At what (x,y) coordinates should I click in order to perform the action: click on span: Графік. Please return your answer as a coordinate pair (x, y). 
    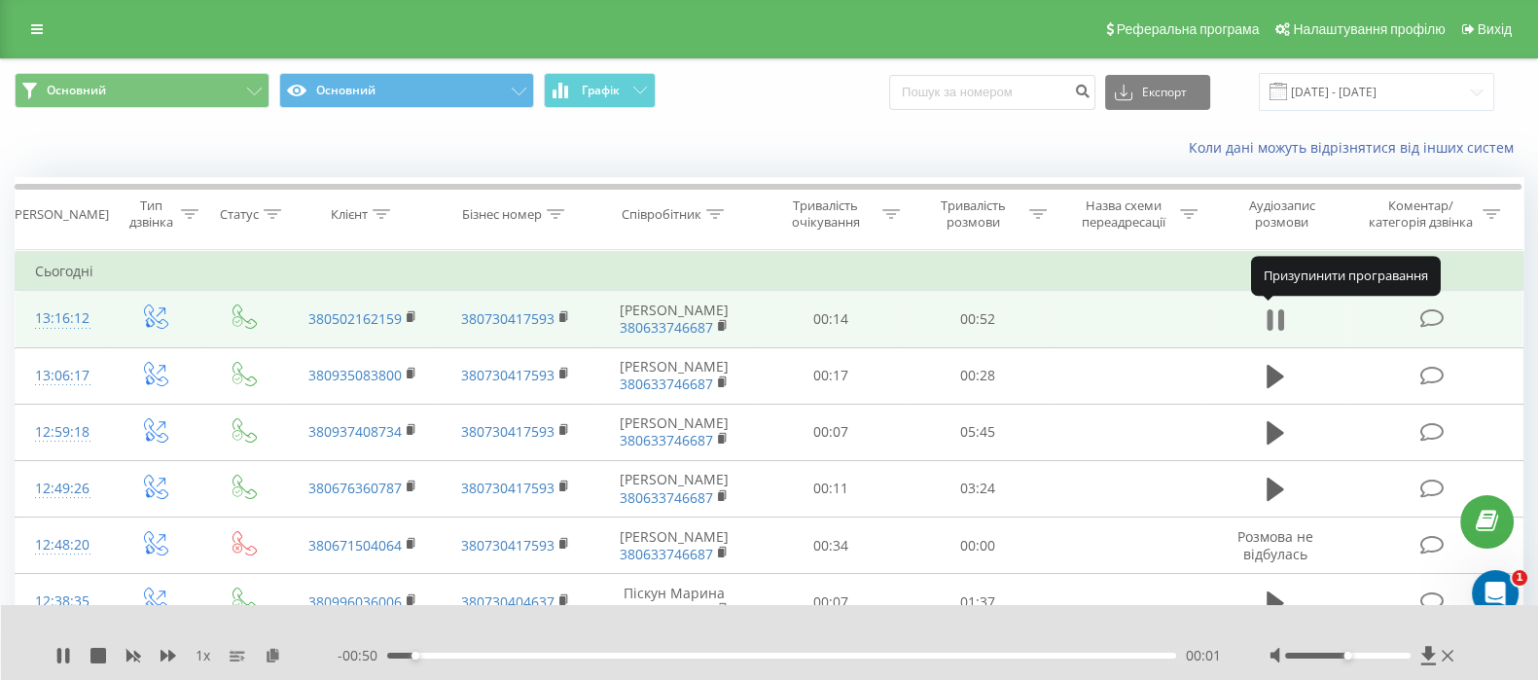
    Looking at the image, I should click on (600, 90).